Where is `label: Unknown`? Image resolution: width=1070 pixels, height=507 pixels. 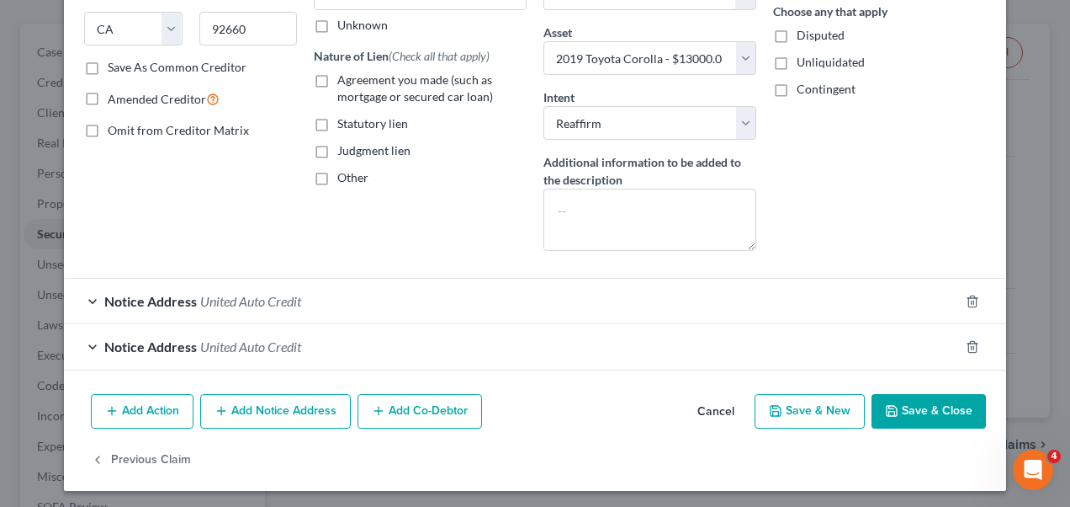
label: Unknown is located at coordinates (363, 25).